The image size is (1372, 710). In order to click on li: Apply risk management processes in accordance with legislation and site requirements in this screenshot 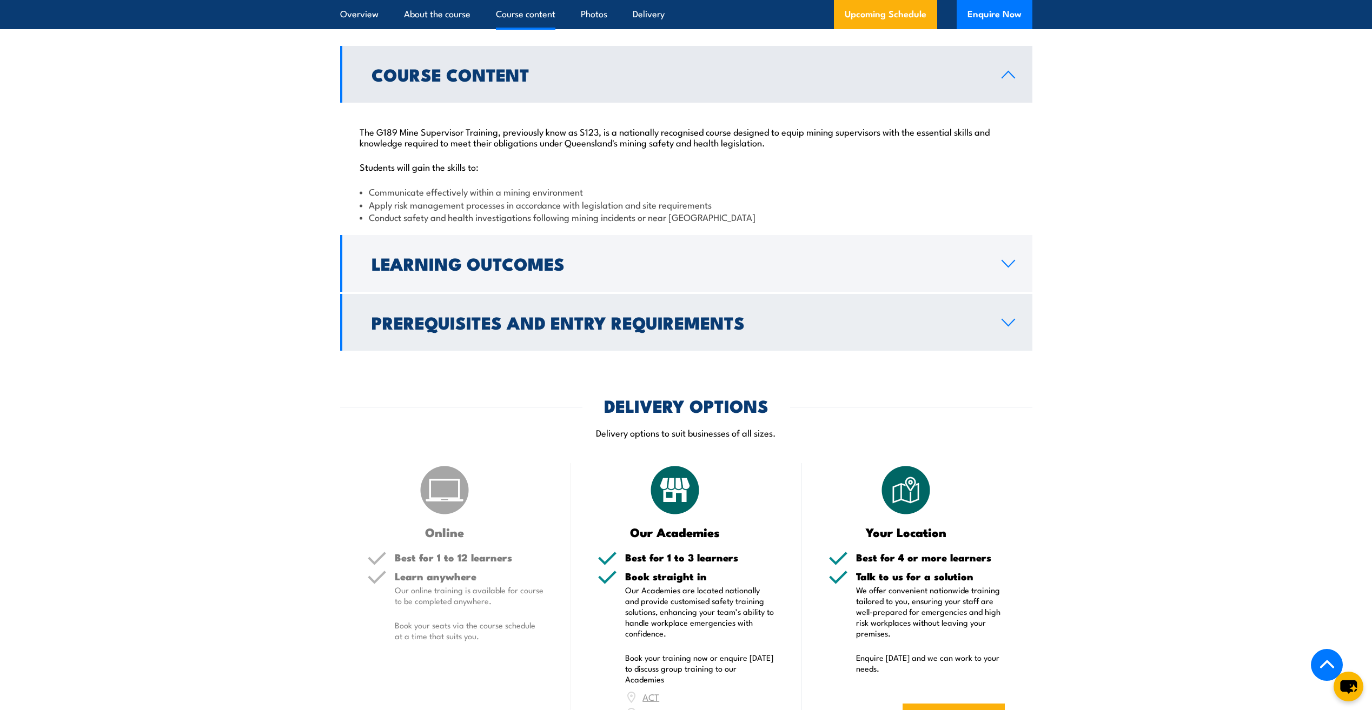, I will do `click(686, 204)`.